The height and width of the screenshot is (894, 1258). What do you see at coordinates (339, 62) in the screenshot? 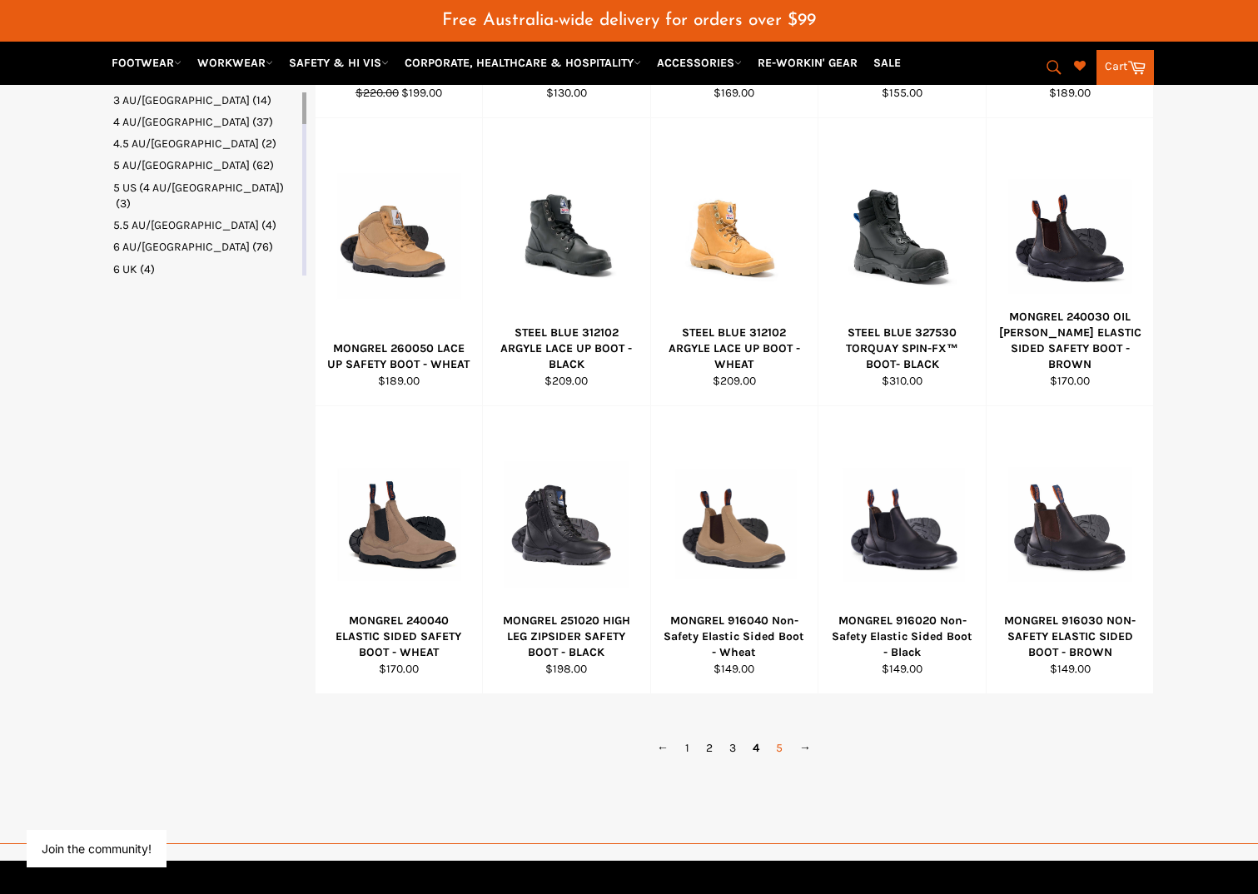
I see `a: SAFETY & HI VIS` at bounding box center [339, 62].